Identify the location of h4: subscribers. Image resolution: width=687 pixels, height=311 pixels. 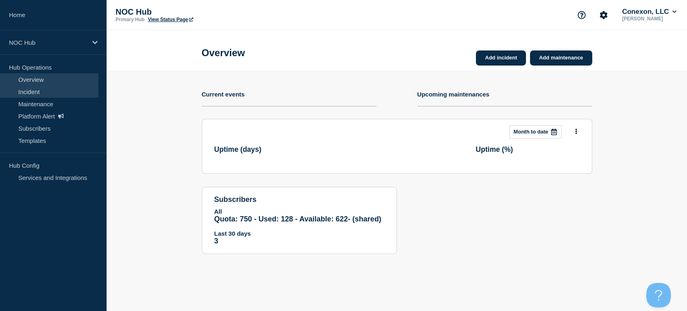
(300, 199).